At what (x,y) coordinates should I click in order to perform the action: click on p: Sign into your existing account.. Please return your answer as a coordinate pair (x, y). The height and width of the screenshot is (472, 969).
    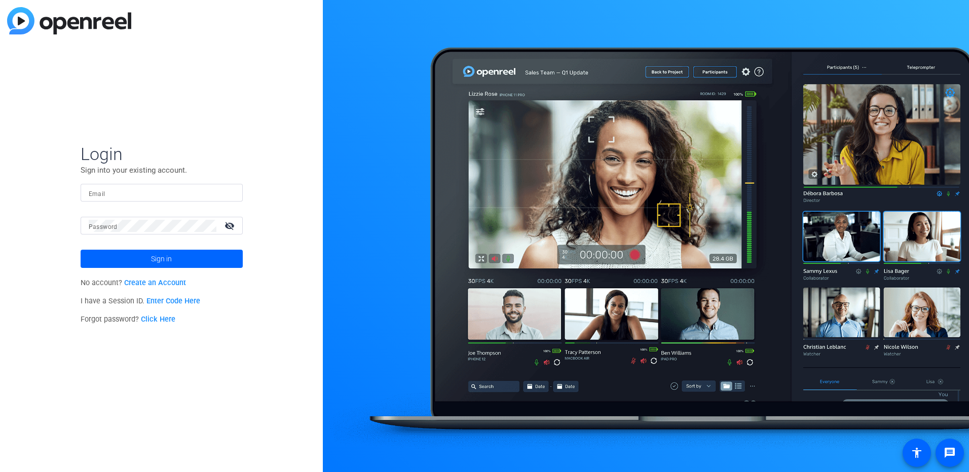
    Looking at the image, I should click on (162, 170).